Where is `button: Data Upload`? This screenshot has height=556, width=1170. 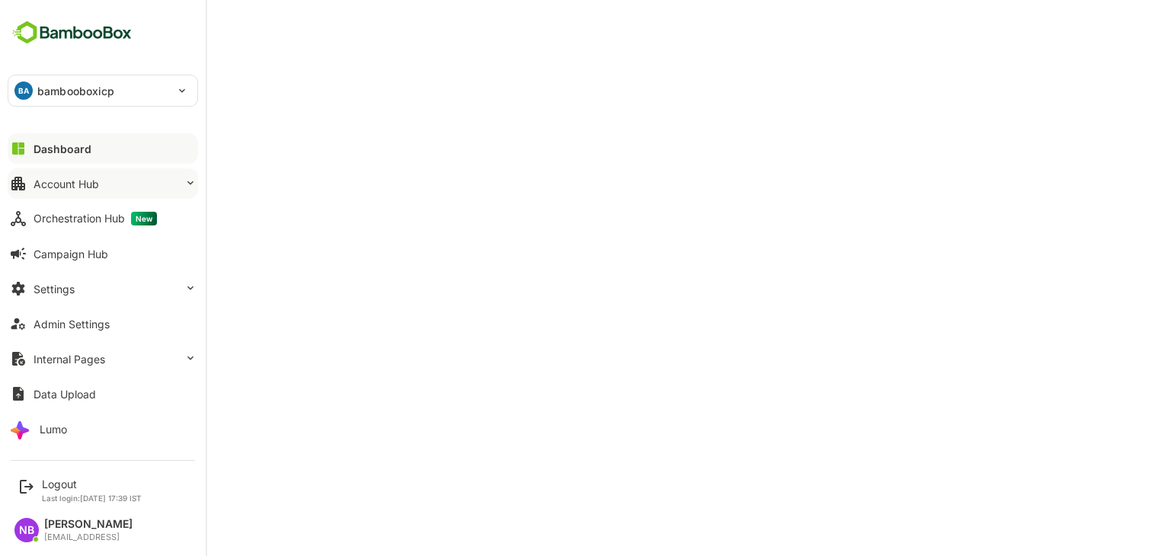 button: Data Upload is located at coordinates (103, 394).